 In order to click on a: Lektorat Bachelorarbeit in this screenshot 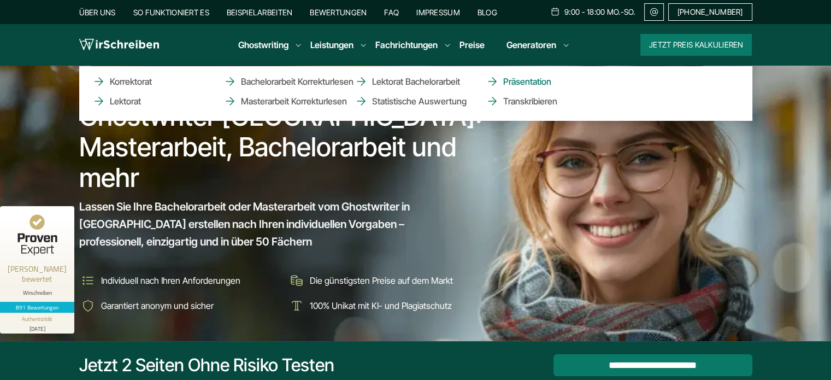, I will do `click(409, 81)`.